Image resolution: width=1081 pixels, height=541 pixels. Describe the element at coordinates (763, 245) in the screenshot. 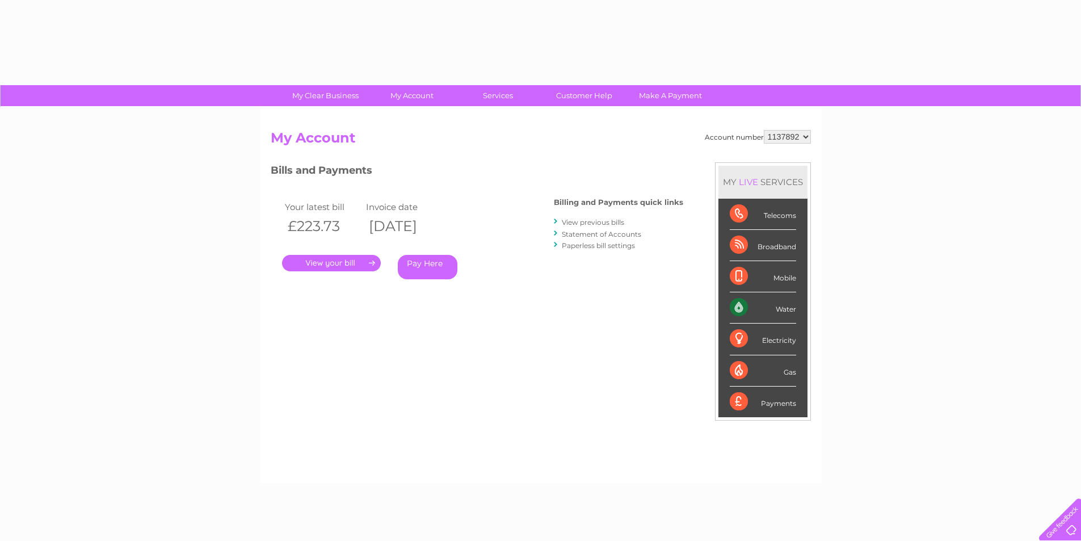

I see `div: Broadband` at that location.